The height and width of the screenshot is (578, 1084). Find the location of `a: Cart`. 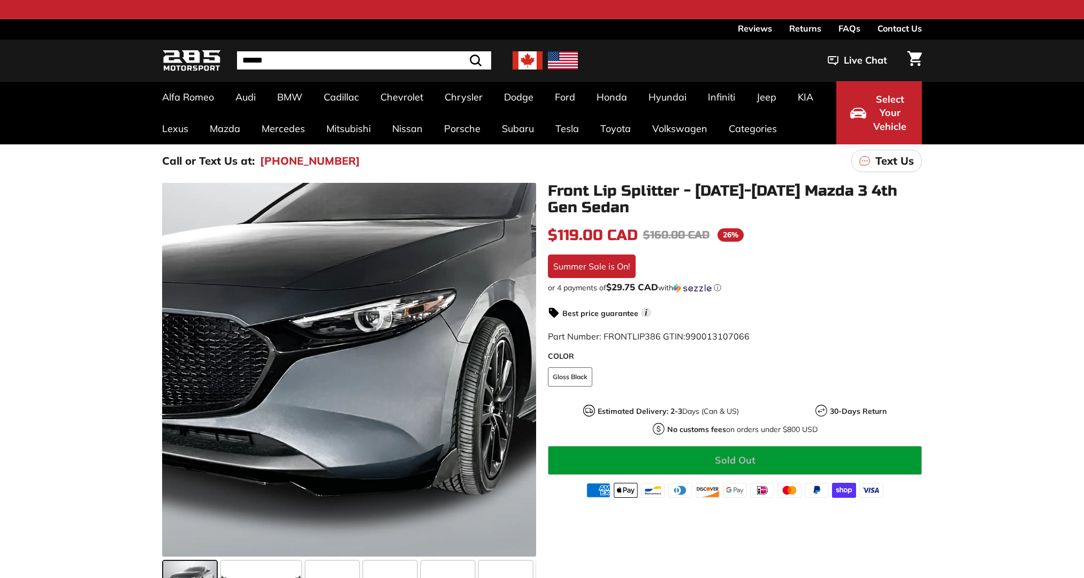

a: Cart is located at coordinates (914, 60).